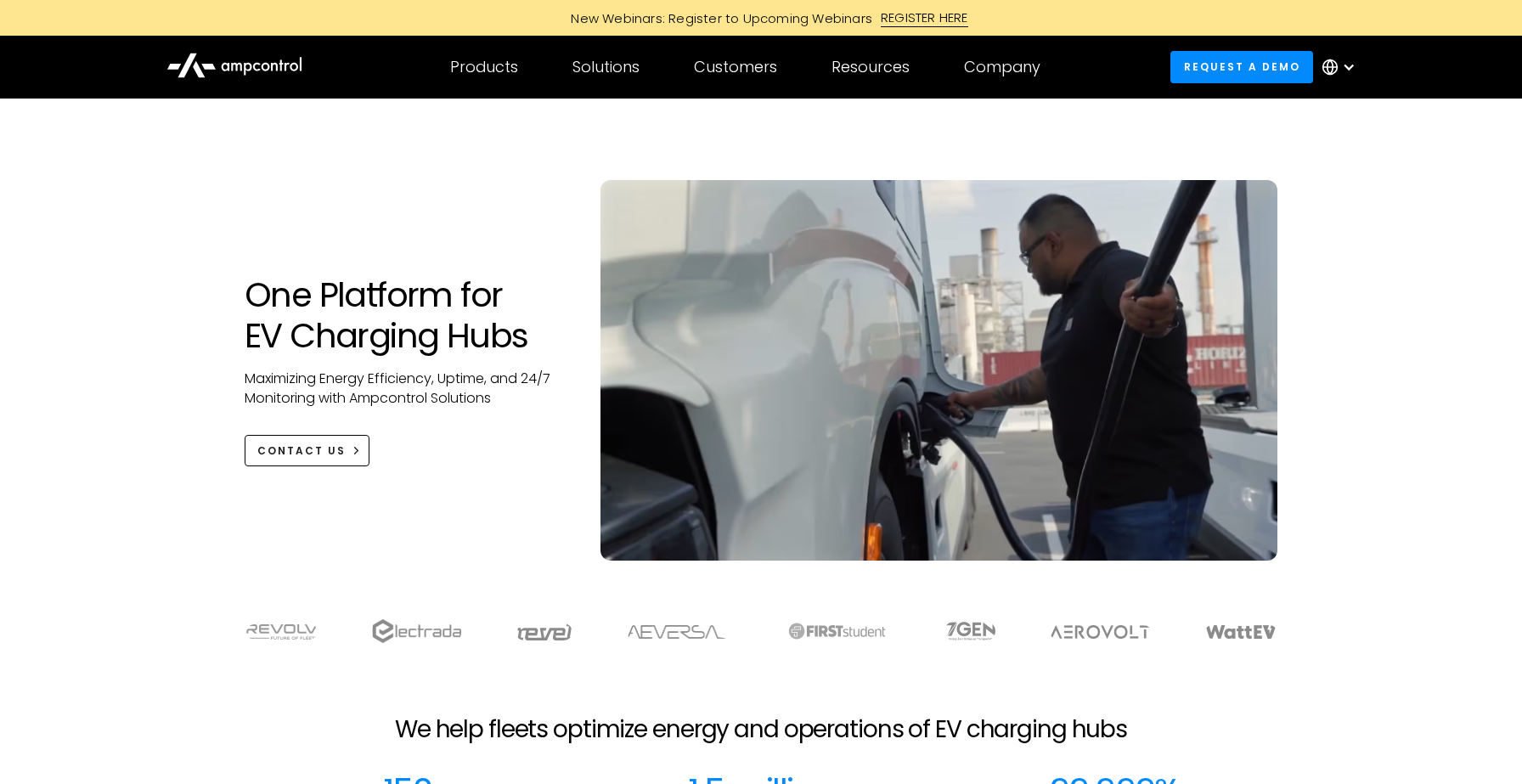  What do you see at coordinates (1242, 66) in the screenshot?
I see `a: Request a demo` at bounding box center [1242, 66].